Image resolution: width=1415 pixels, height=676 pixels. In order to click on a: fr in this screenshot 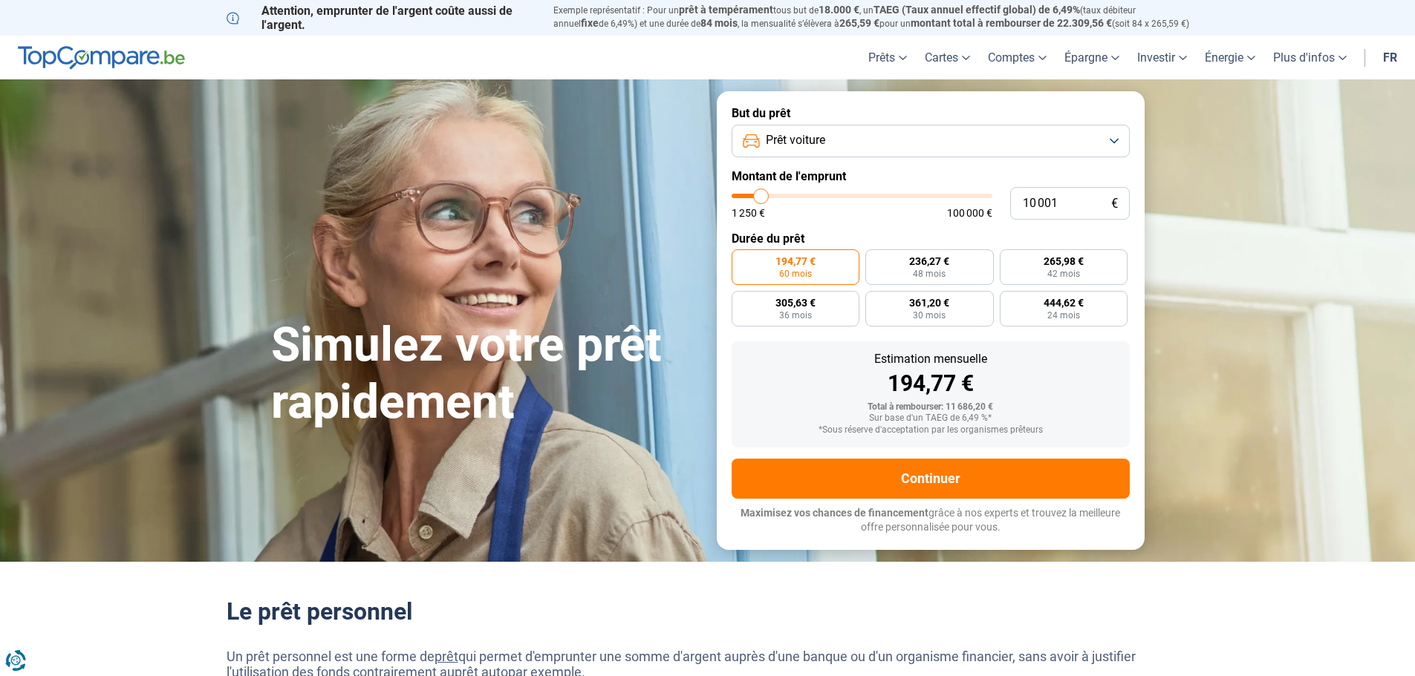, I will do `click(1389, 57)`.